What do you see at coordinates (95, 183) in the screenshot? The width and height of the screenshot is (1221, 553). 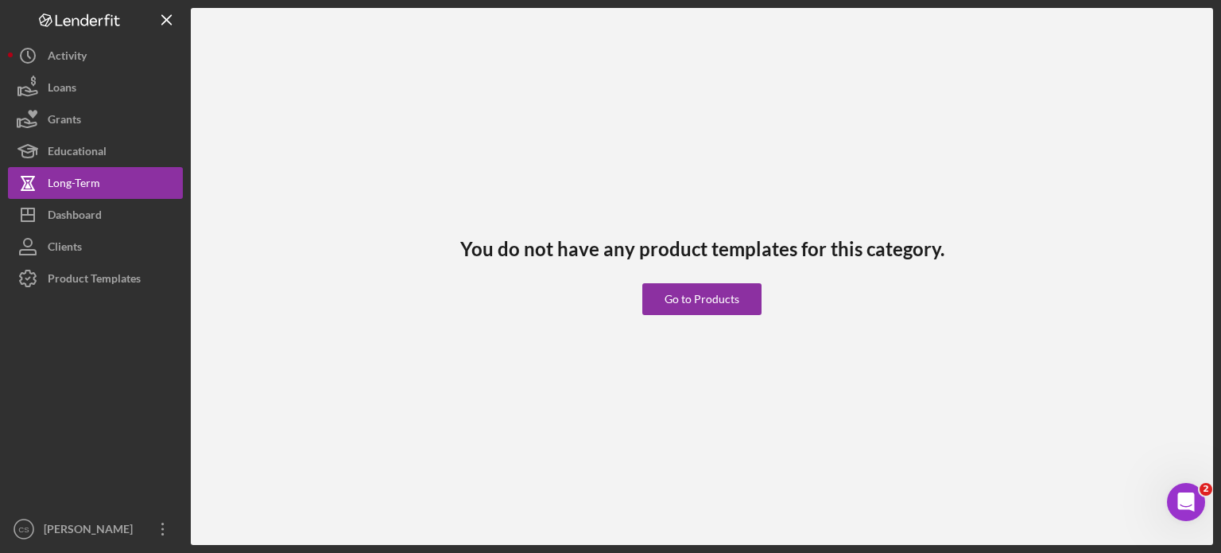 I see `a: Long-Term` at bounding box center [95, 183].